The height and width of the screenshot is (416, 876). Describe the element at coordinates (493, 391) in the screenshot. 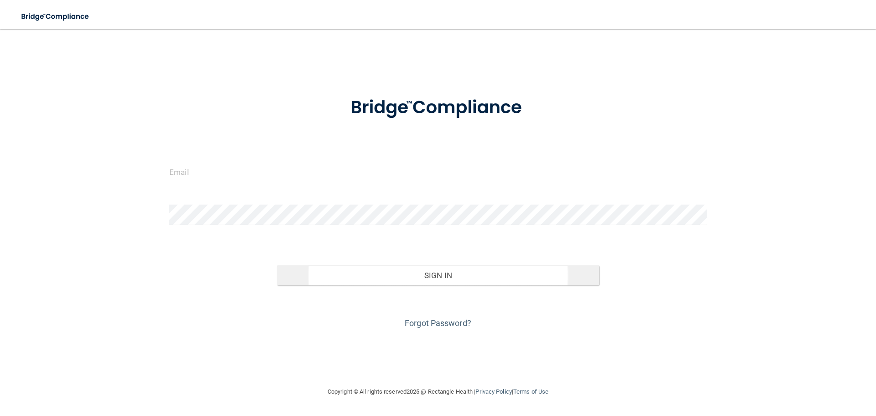

I see `a: Privacy Policy` at that location.